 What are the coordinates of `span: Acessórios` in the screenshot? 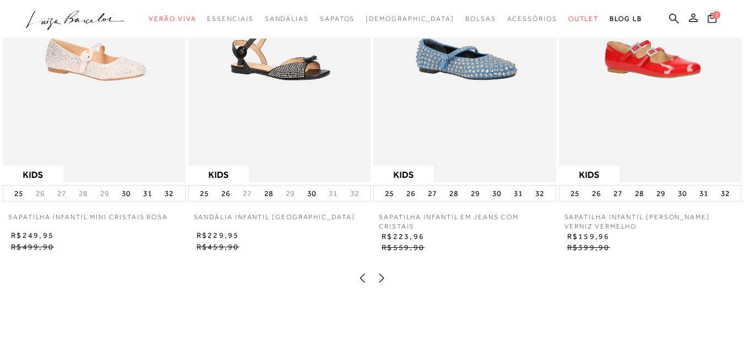 It's located at (532, 19).